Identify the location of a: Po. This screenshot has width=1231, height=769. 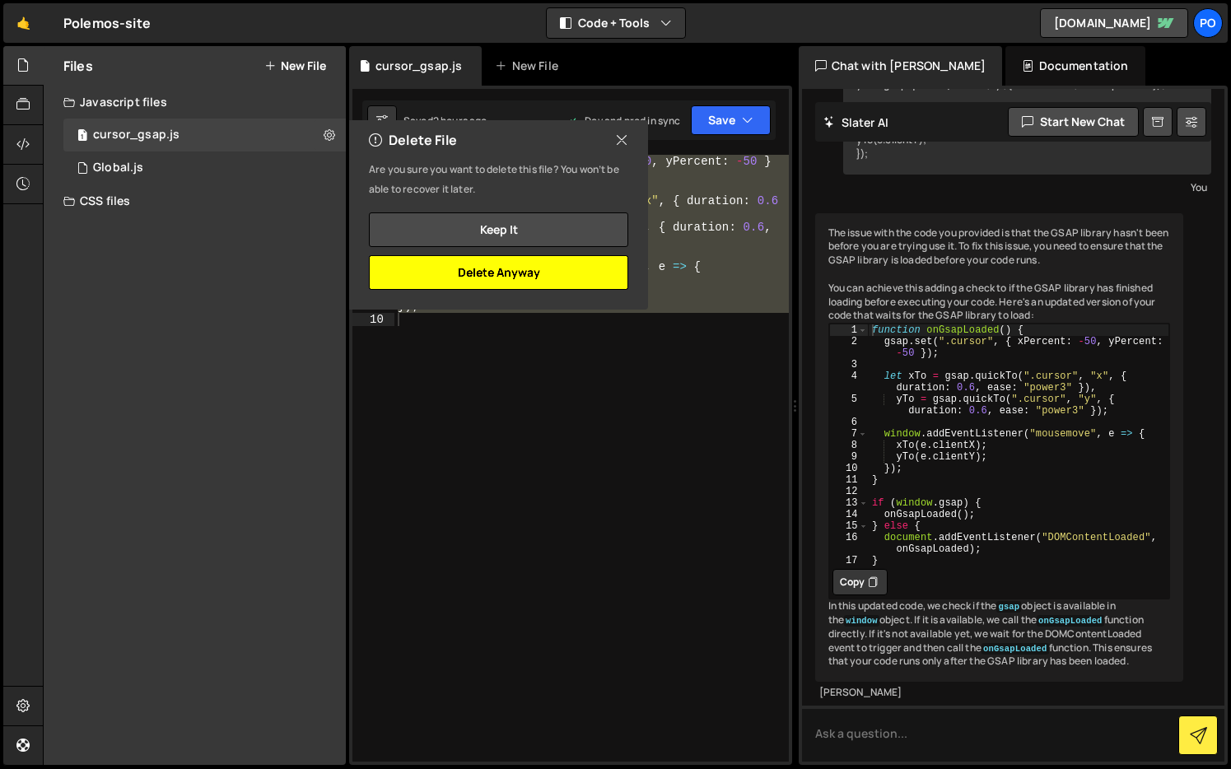
(1208, 23).